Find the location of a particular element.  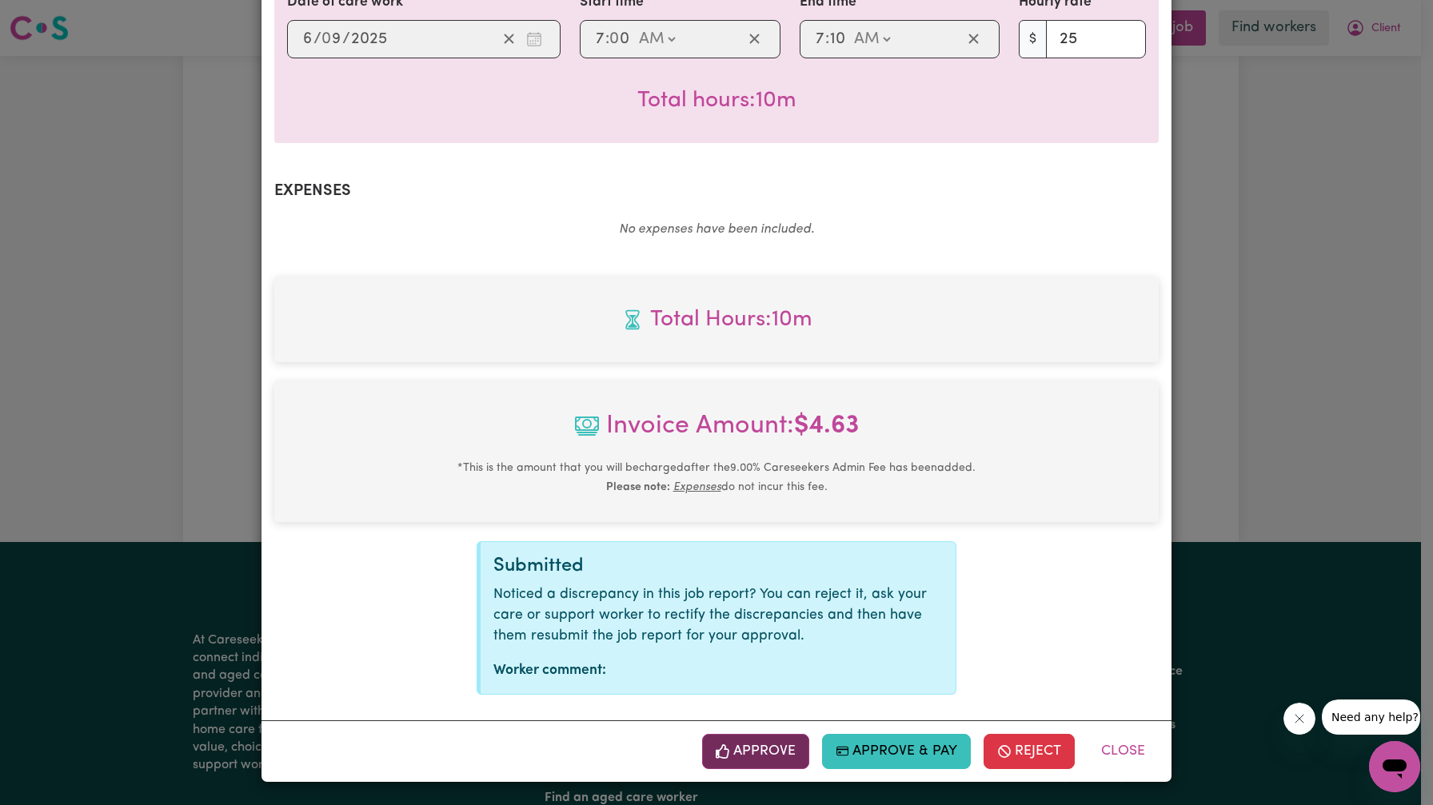

button: Close is located at coordinates (1123, 752).